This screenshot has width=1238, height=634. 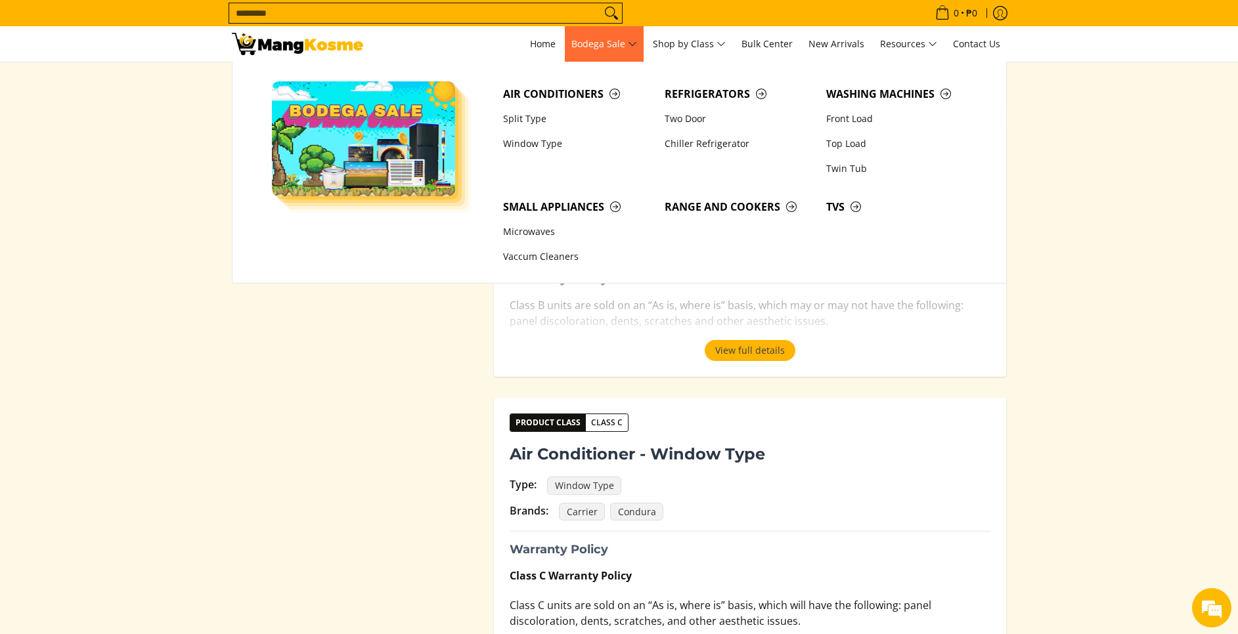 I want to click on h3: Warranty Policy, so click(x=750, y=549).